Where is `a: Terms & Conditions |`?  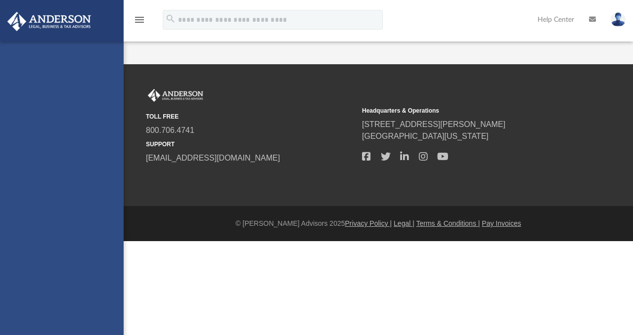 a: Terms & Conditions | is located at coordinates (448, 223).